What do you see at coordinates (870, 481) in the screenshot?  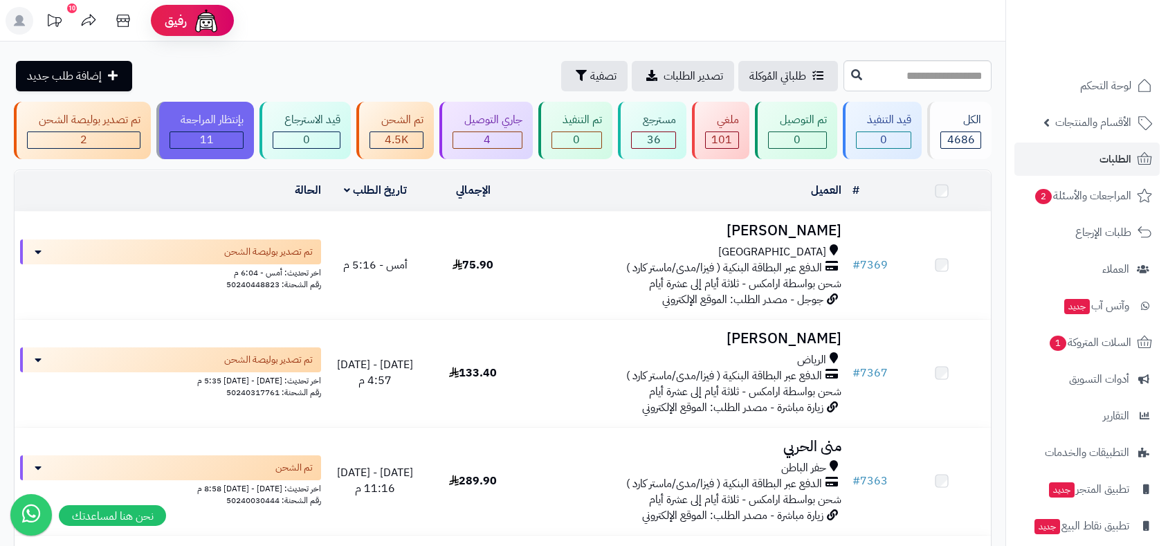 I see `a: #7363` at bounding box center [870, 481].